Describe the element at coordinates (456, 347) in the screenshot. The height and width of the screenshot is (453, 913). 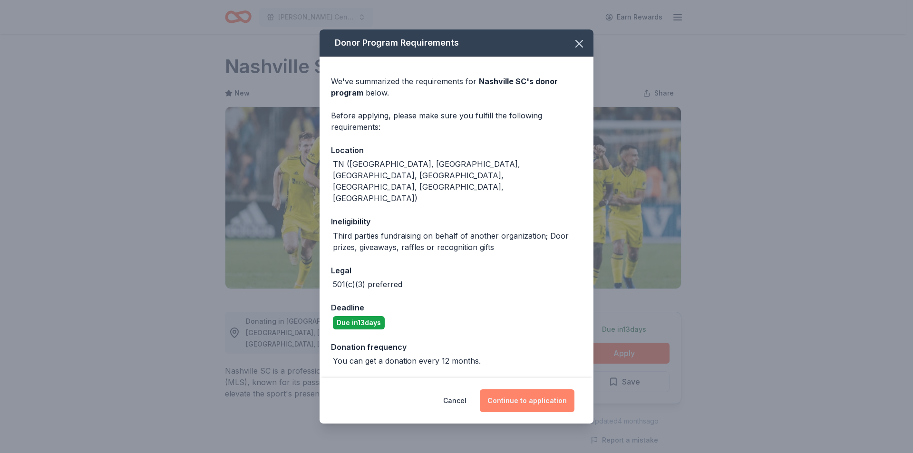
I see `div: Donation frequency` at that location.